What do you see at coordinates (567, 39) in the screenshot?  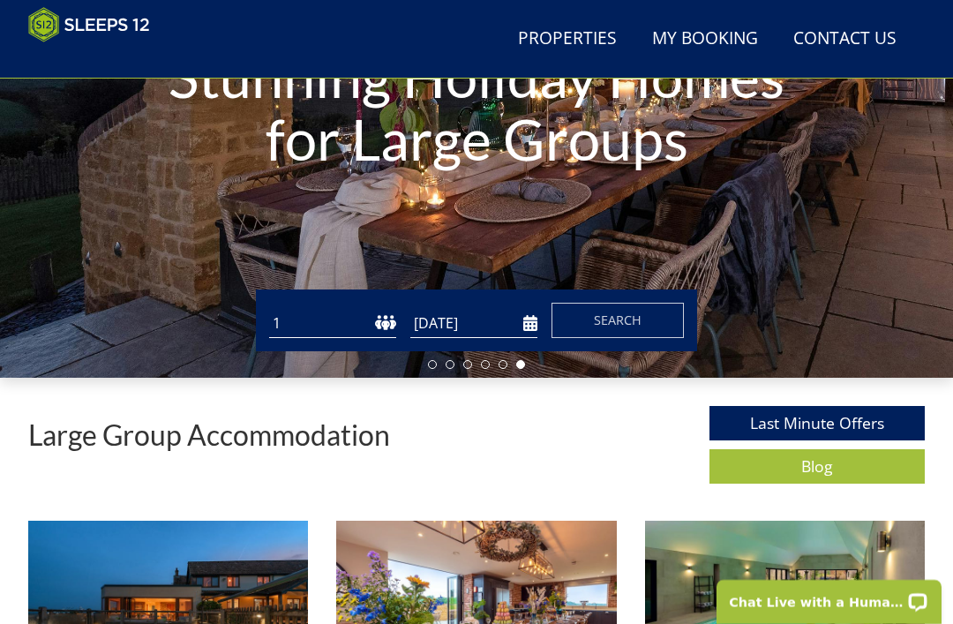 I see `a: Properties` at bounding box center [567, 39].